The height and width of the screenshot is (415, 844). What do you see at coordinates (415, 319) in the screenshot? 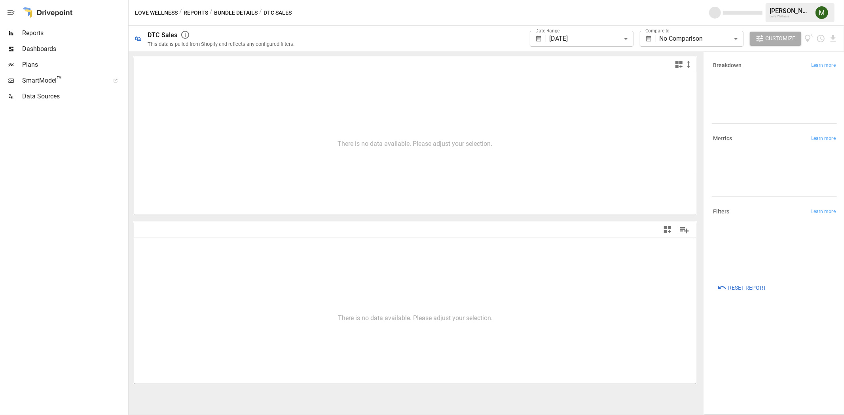
I see `p: There is no data available. Please adjust your selection.` at bounding box center [415, 319].